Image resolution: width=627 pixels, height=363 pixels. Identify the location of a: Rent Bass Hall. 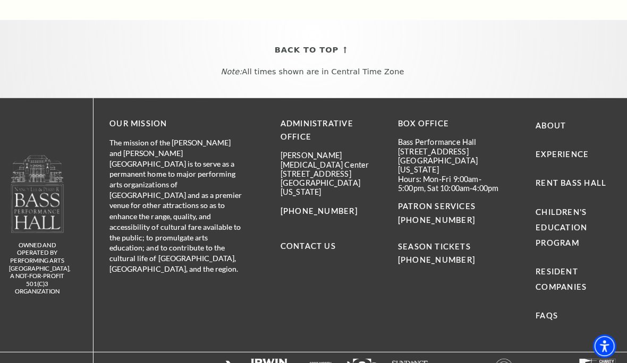
(570, 182).